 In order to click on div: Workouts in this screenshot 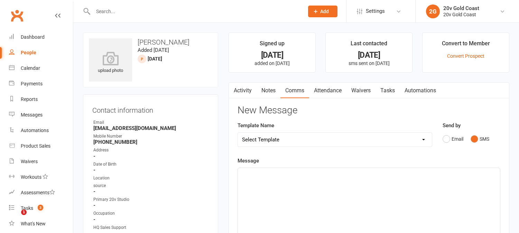, I will do `click(31, 177)`.